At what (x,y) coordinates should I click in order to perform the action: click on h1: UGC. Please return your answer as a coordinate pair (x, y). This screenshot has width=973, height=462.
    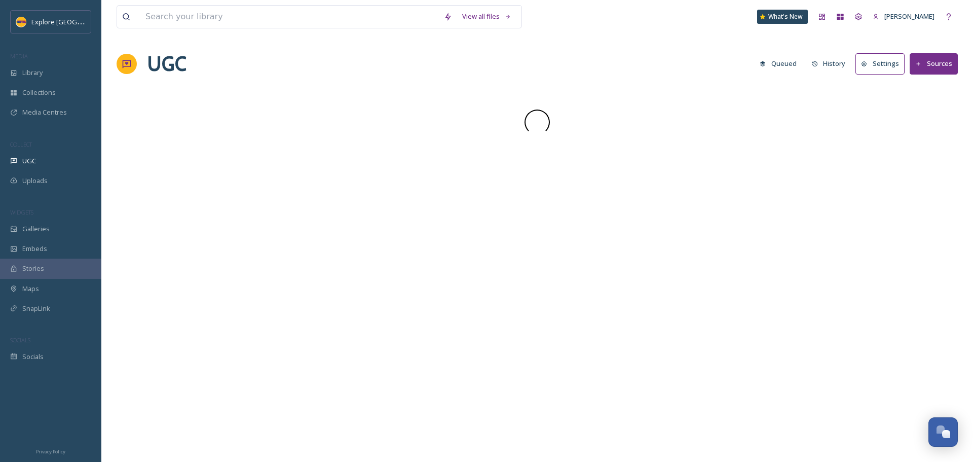
    Looking at the image, I should click on (167, 64).